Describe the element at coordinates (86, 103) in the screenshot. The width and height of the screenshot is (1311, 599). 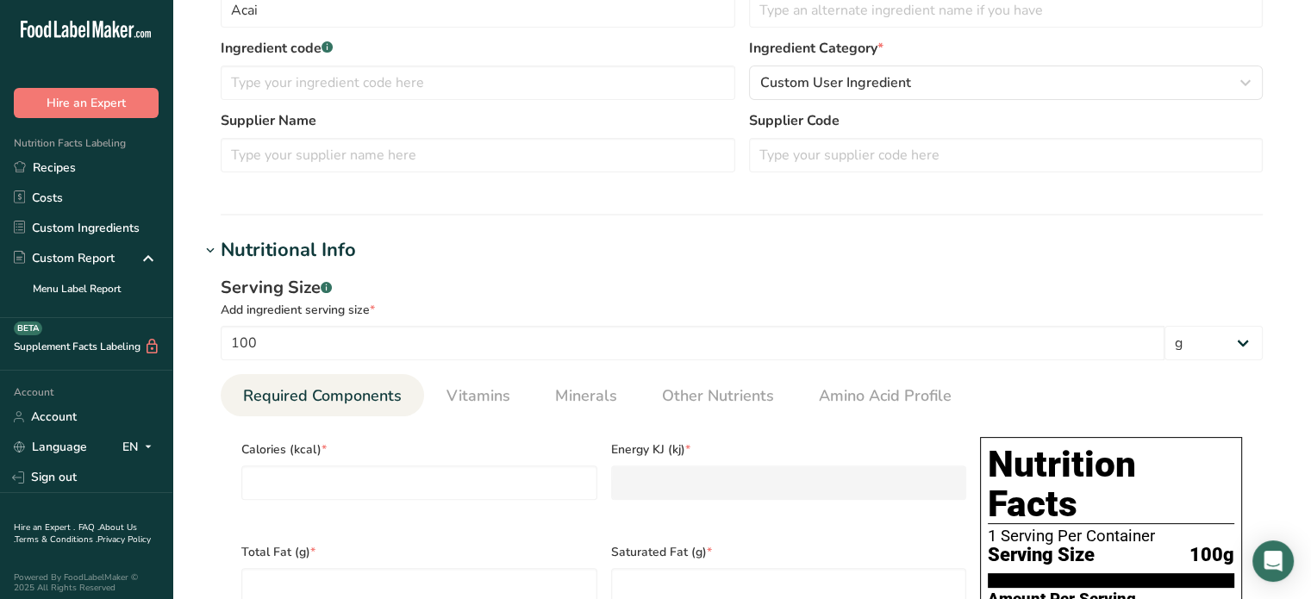
I see `button: Hire an Expert` at that location.